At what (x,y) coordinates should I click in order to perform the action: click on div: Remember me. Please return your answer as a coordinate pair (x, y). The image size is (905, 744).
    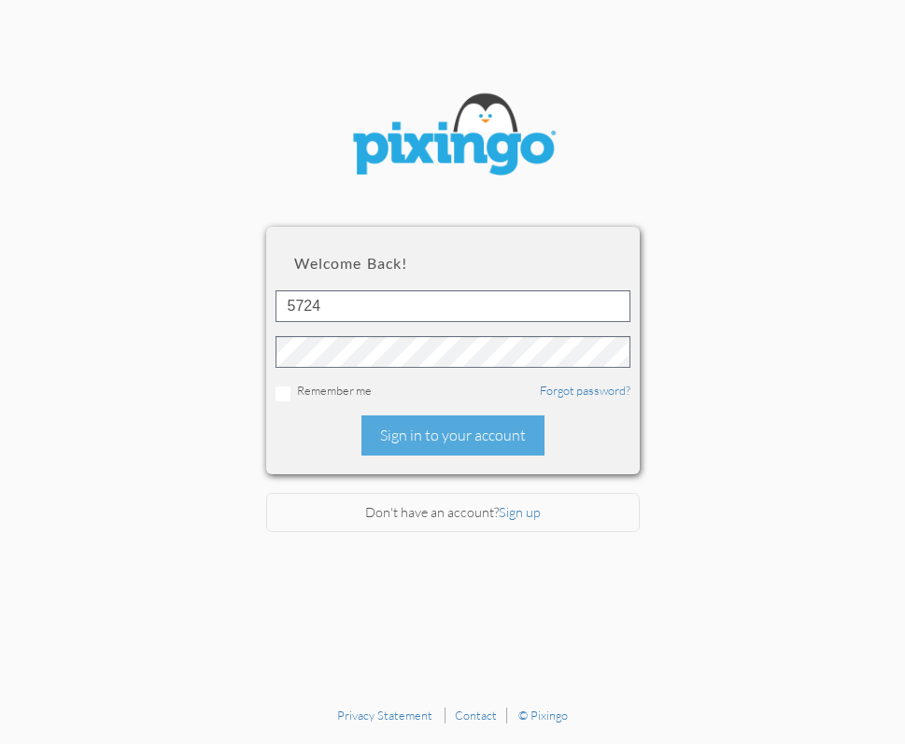
    Looking at the image, I should click on (453, 391).